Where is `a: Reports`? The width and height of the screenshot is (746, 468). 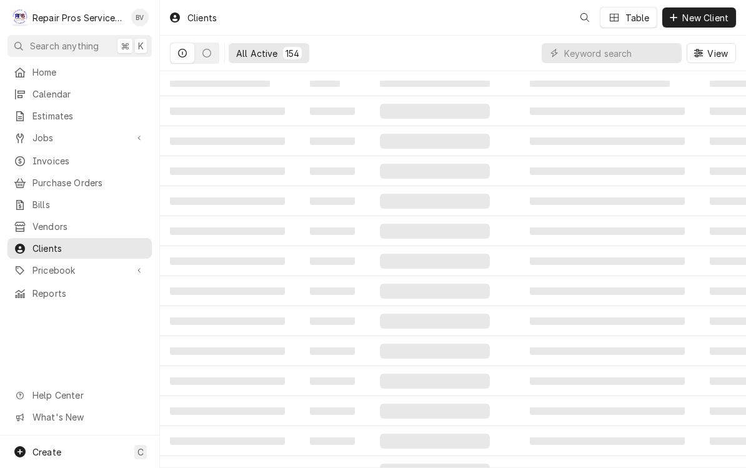
a: Reports is located at coordinates (79, 293).